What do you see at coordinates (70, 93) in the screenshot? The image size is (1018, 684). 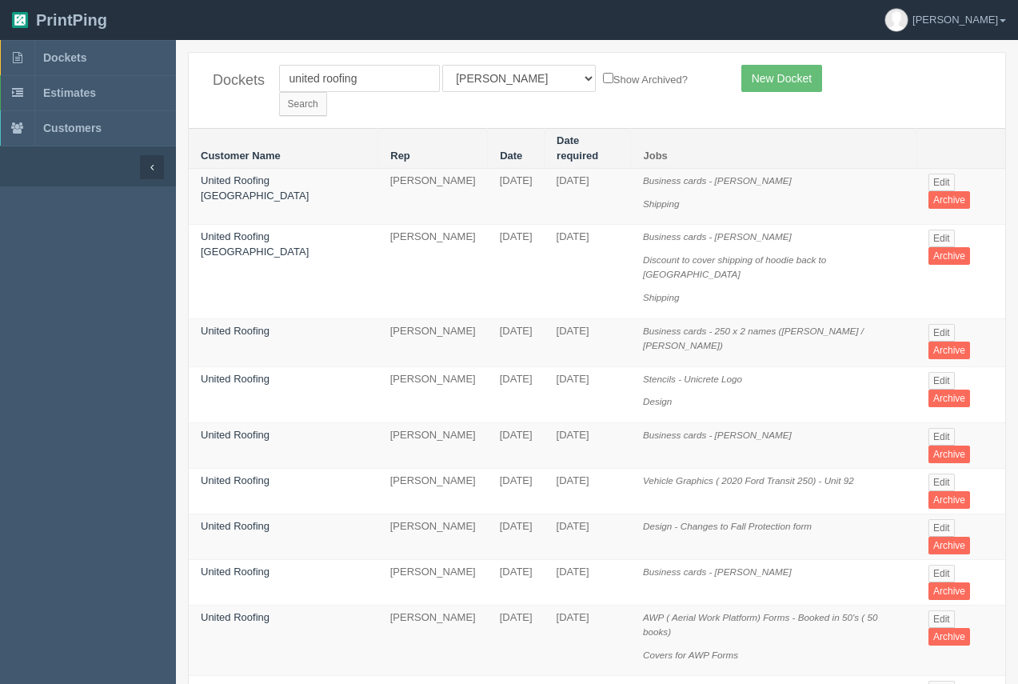 I see `span: Estimates` at bounding box center [70, 93].